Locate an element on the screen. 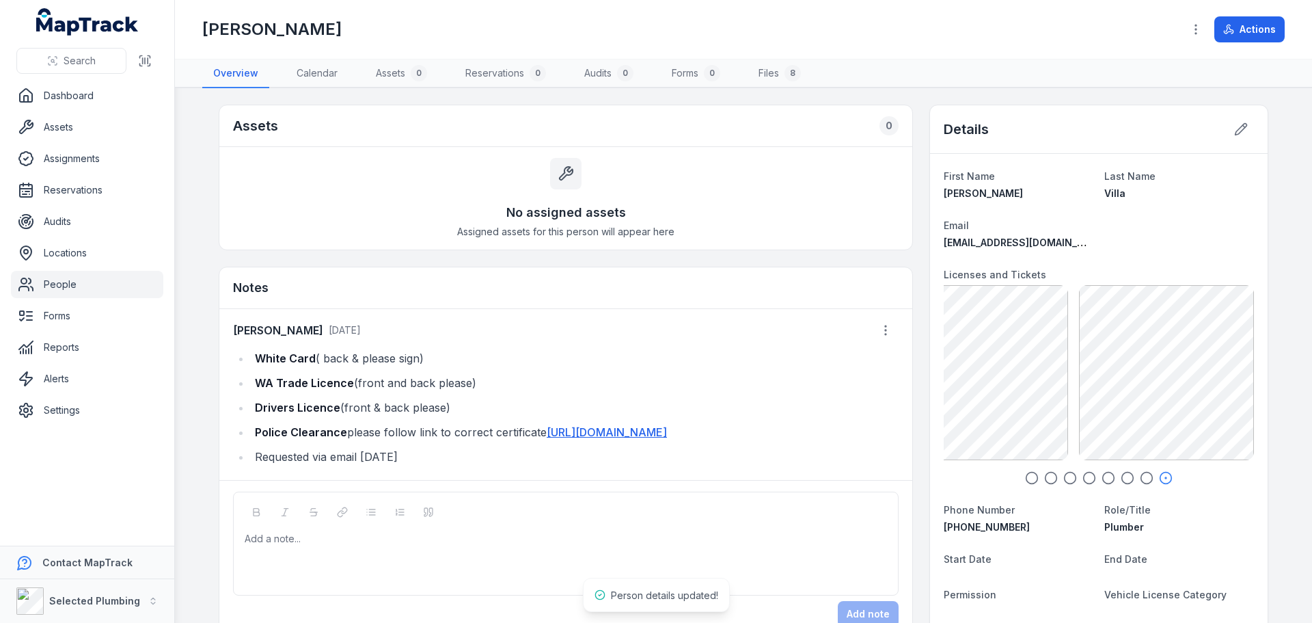  span: Assigned assets for this person will appear here is located at coordinates (566, 232).